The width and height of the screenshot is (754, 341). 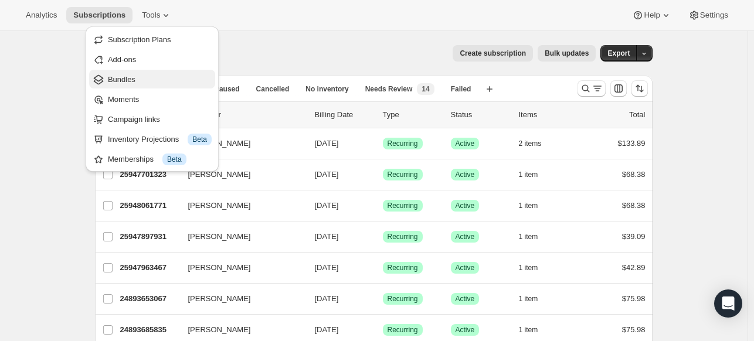 What do you see at coordinates (566, 53) in the screenshot?
I see `button: Bulk updates` at bounding box center [566, 53].